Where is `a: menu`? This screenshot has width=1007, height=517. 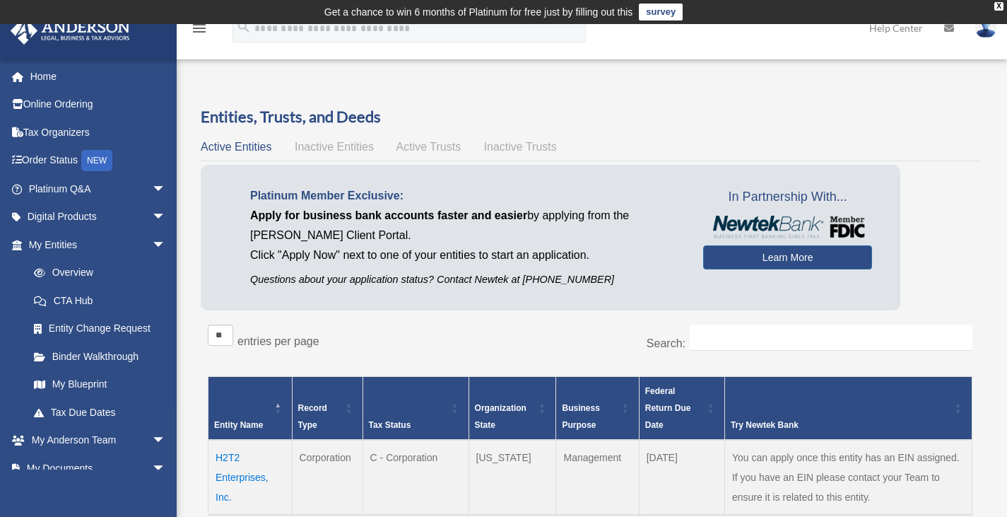 a: menu is located at coordinates (199, 30).